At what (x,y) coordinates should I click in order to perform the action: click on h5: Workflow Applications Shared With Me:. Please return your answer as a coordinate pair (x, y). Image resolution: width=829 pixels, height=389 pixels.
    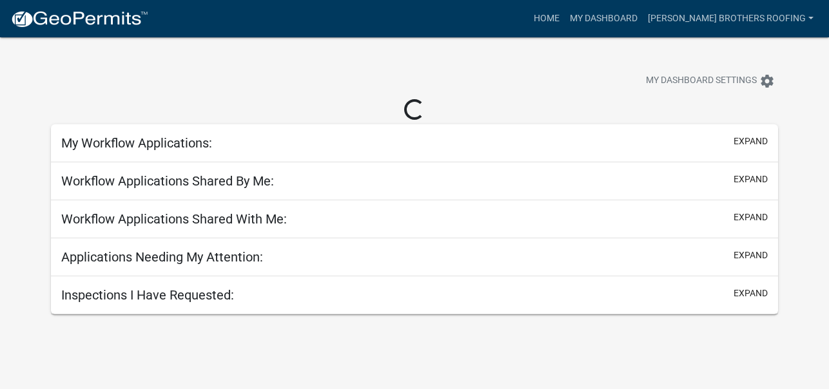
    Looking at the image, I should click on (174, 219).